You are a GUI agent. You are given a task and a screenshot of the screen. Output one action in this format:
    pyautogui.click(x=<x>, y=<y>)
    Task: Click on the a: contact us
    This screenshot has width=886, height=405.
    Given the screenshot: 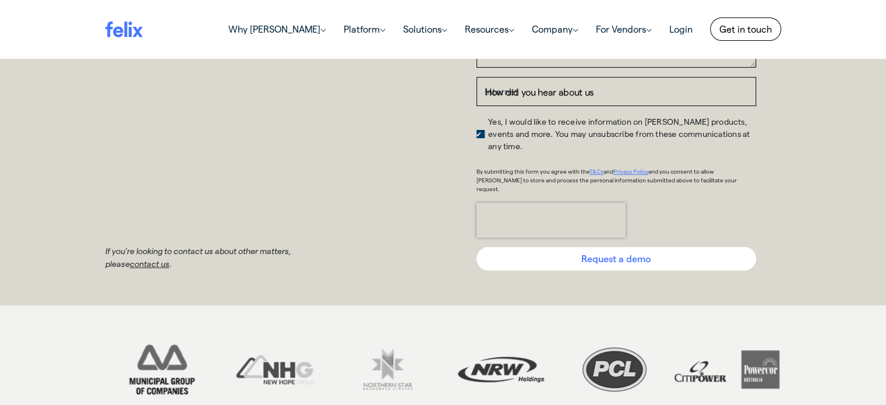 What is the action you would take?
    pyautogui.click(x=150, y=263)
    